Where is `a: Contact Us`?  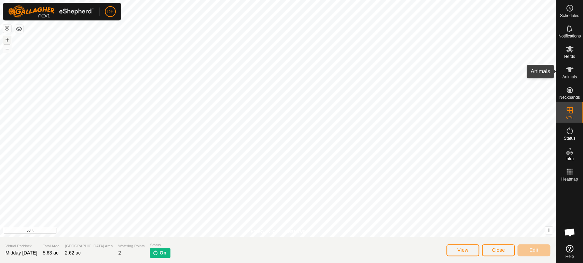 a: Contact Us is located at coordinates (294, 232).